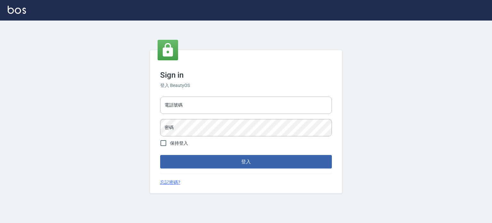 Image resolution: width=492 pixels, height=223 pixels. What do you see at coordinates (246, 85) in the screenshot?
I see `h6: 登入 BeautyOS` at bounding box center [246, 85].